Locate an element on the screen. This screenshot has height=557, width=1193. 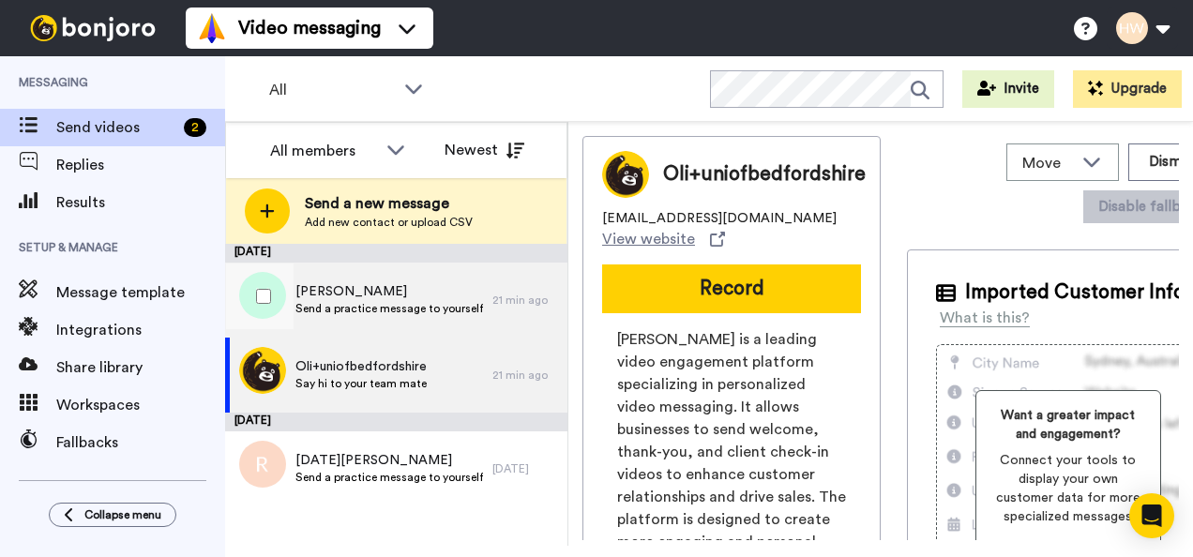
span: Want a greater impact and engagement? is located at coordinates (1068, 425).